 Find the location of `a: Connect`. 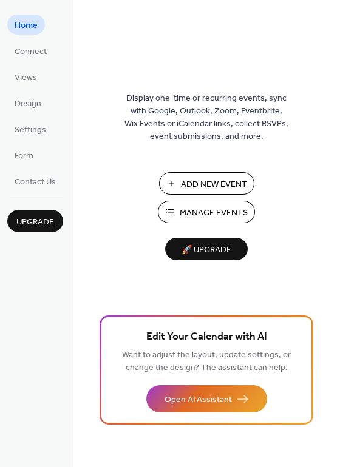

a: Connect is located at coordinates (30, 50).